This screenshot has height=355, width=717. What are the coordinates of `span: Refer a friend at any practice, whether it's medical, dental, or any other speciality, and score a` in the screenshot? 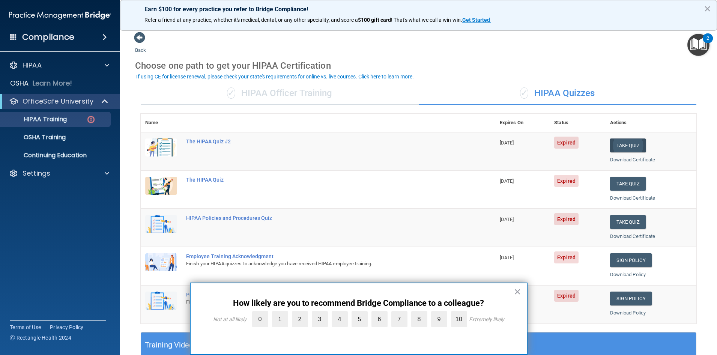 It's located at (251, 20).